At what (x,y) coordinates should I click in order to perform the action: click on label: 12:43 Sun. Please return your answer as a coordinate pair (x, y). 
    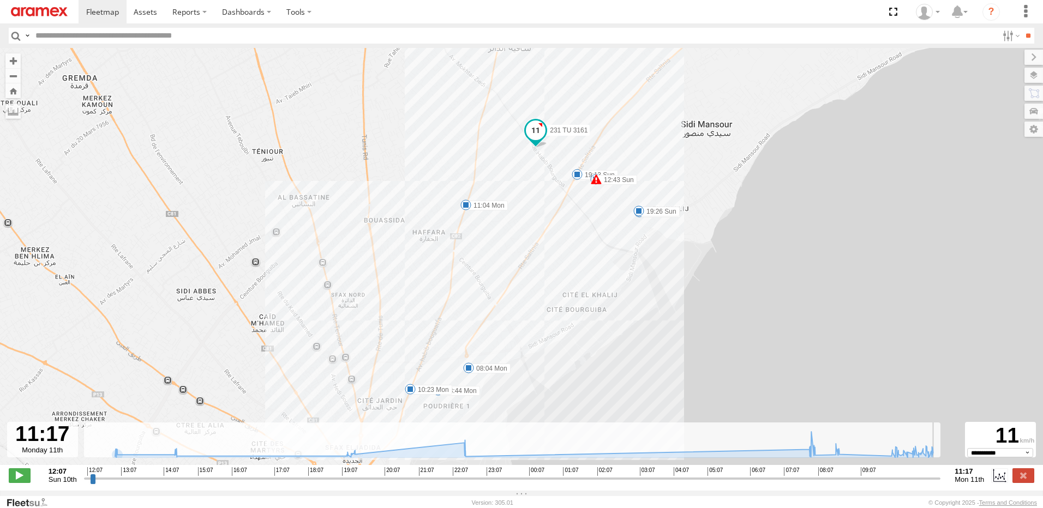
    Looking at the image, I should click on (616, 180).